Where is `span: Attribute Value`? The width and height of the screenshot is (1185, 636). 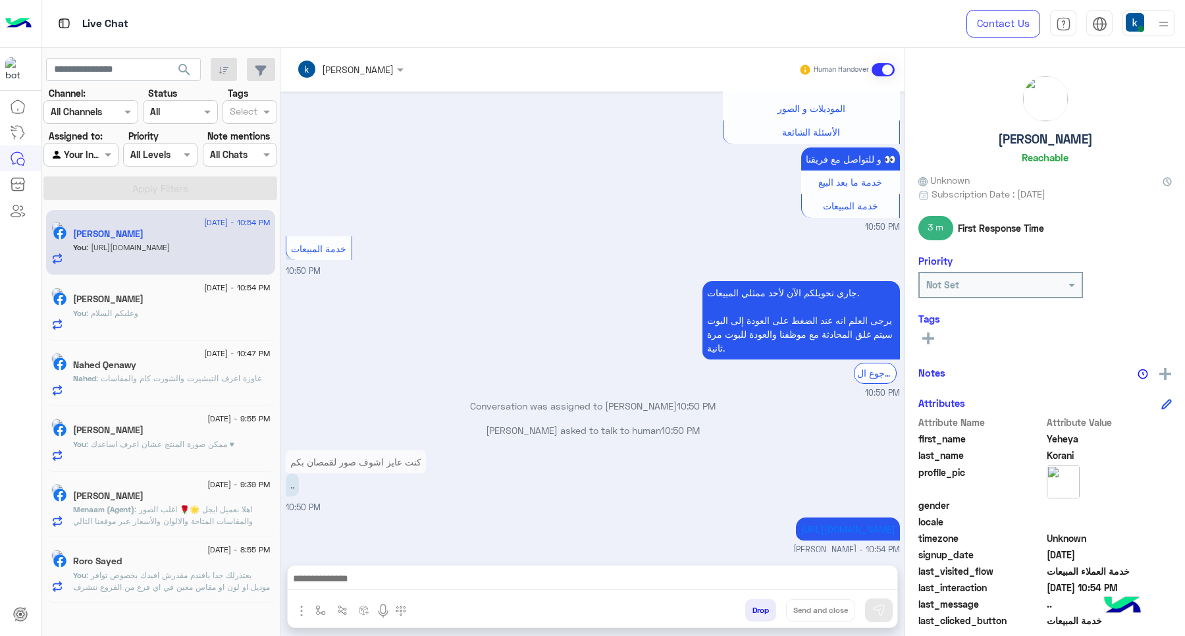 span: Attribute Value is located at coordinates (1109, 422).